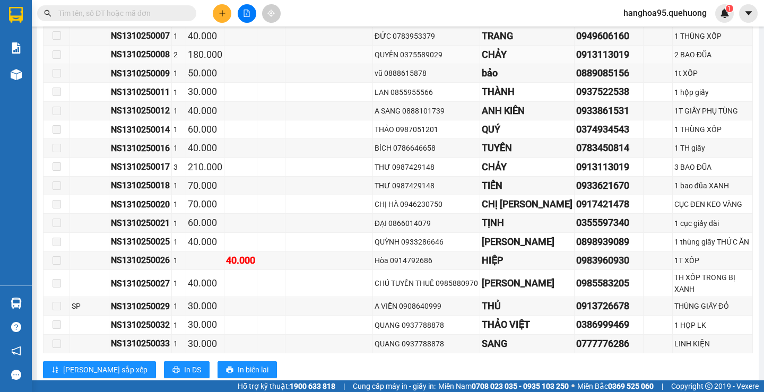  What do you see at coordinates (609, 167) in the screenshot?
I see `td: 0913113019` at bounding box center [609, 167].